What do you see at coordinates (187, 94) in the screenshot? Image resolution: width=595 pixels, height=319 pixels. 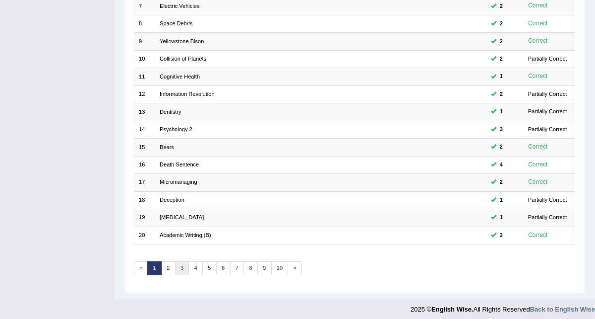 I see `a: Information Revolution` at bounding box center [187, 94].